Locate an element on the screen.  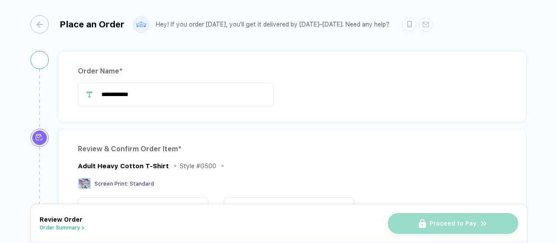
div: Review & Confirm Order Item is located at coordinates (292, 149).